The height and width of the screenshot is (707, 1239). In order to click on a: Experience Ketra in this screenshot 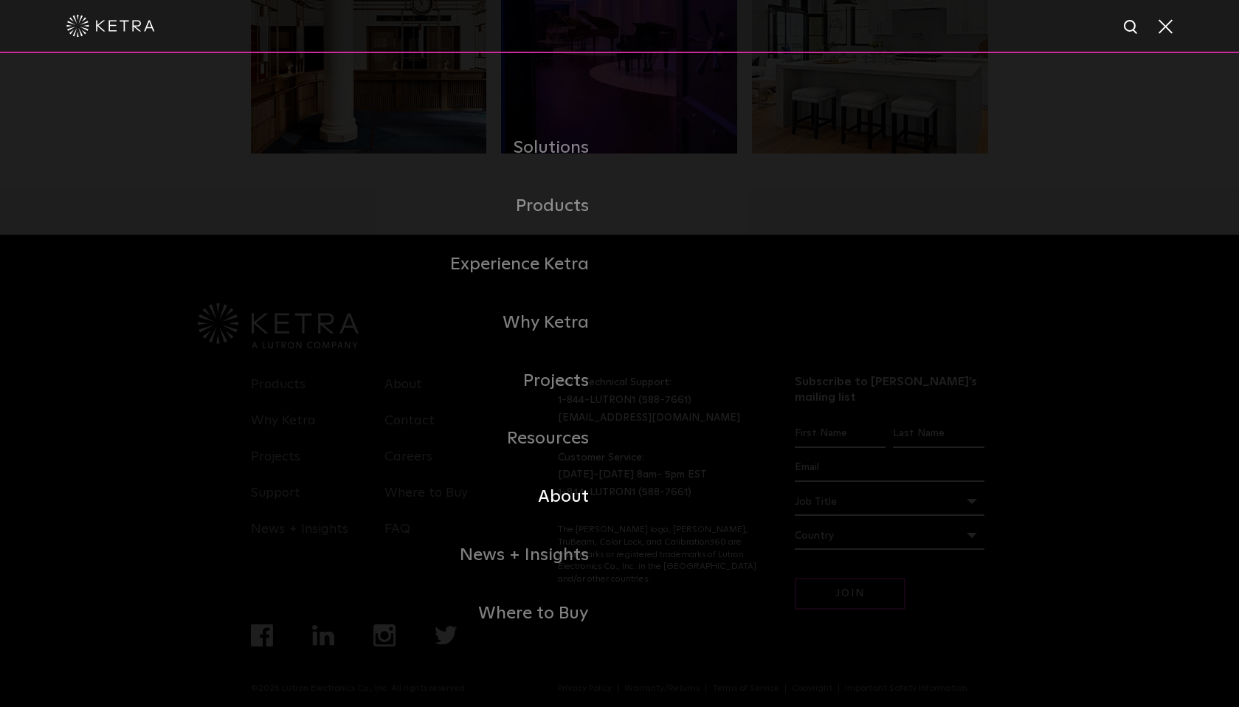, I will do `click(436, 264)`.